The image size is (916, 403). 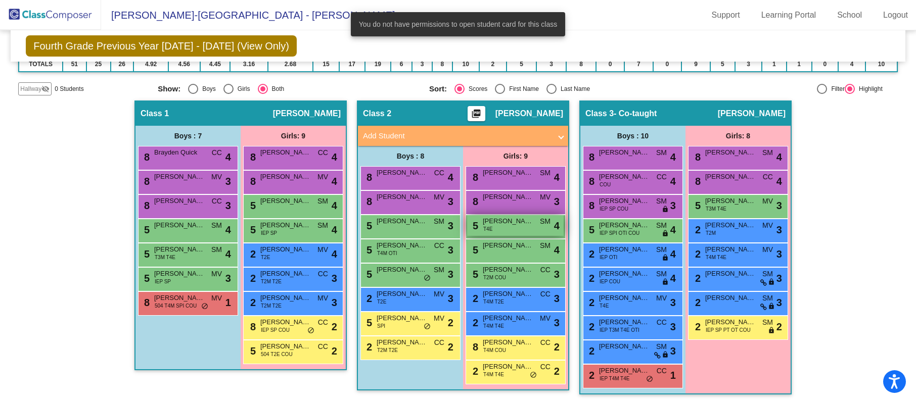 What do you see at coordinates (799, 64) in the screenshot?
I see `td: 1` at bounding box center [799, 64].